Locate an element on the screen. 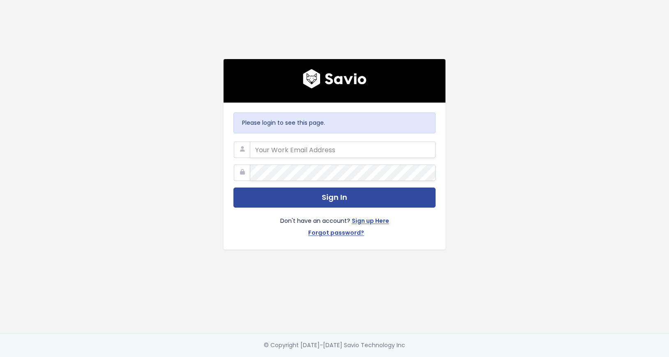 The image size is (669, 357). a: Sign up Here is located at coordinates (370, 222).